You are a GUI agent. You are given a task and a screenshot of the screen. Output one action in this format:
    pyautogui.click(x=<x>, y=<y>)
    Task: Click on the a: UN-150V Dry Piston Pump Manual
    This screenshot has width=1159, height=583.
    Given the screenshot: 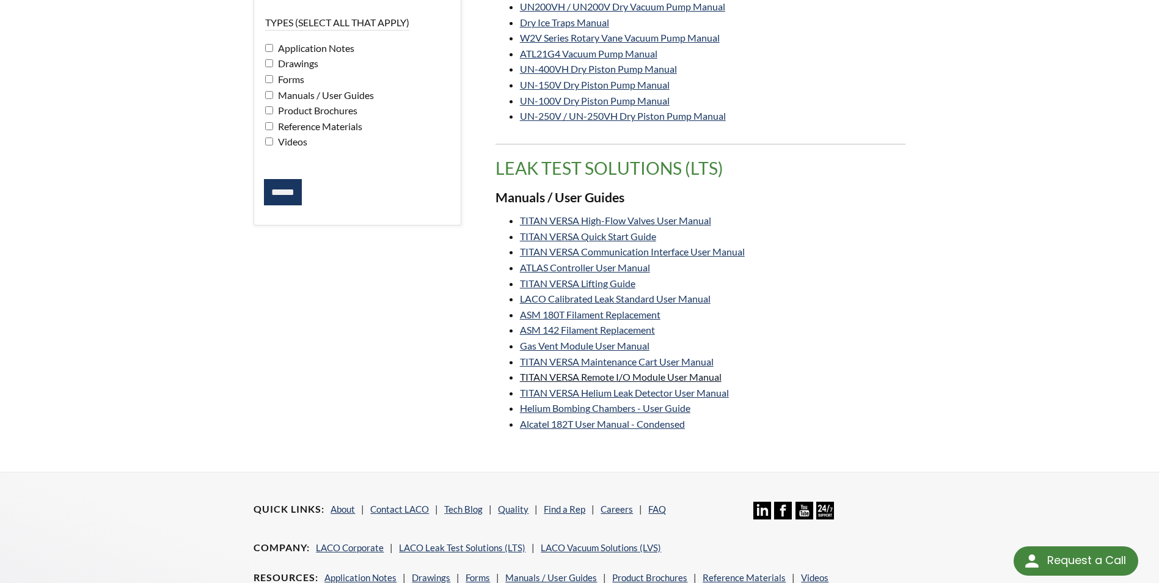 What is the action you would take?
    pyautogui.click(x=594, y=84)
    